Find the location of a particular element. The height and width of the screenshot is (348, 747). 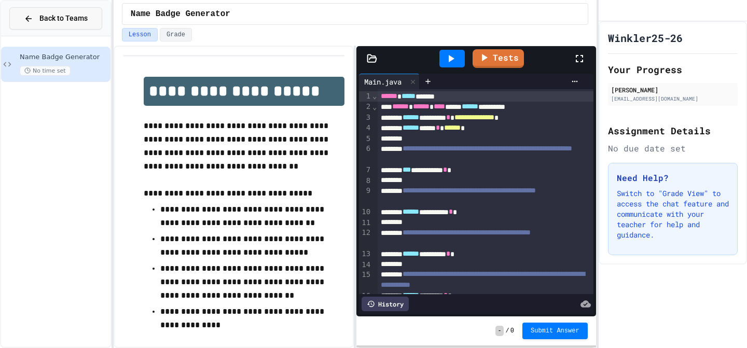

div: 16 is located at coordinates (365, 296).